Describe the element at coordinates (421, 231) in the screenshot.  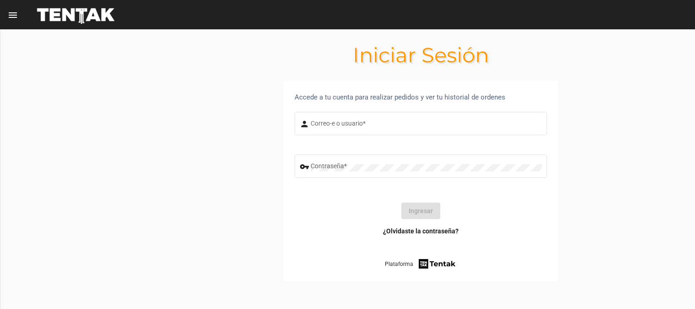
I see `a: ¿Olvidaste la contraseña?` at that location.